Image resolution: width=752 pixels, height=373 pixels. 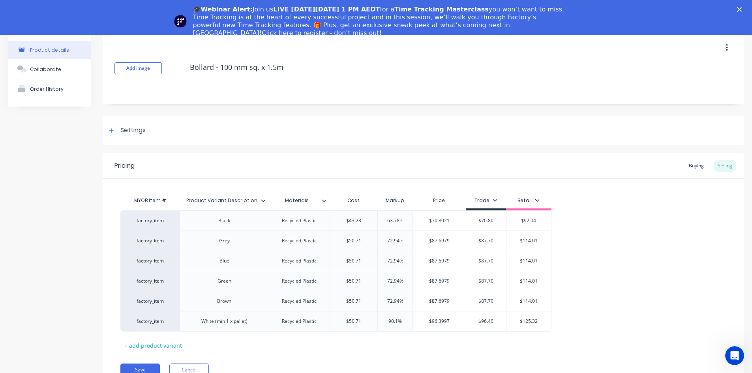 What do you see at coordinates (529, 201) in the screenshot?
I see `div: Retail` at bounding box center [529, 201].